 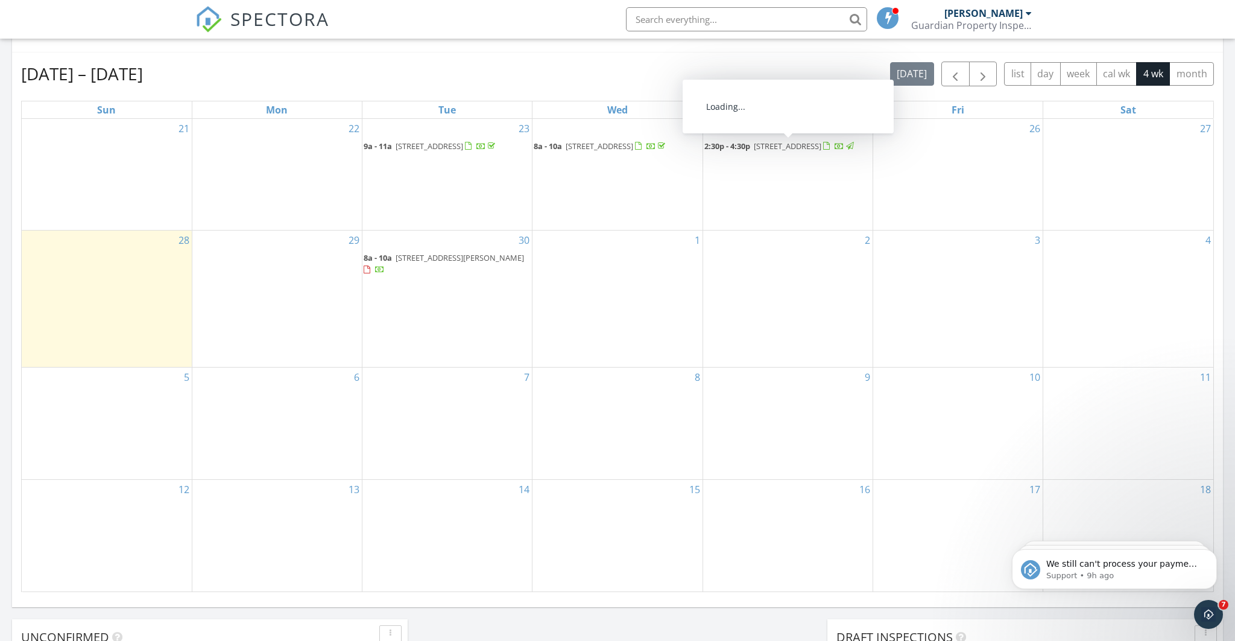 I want to click on a: Tuesday, so click(x=447, y=110).